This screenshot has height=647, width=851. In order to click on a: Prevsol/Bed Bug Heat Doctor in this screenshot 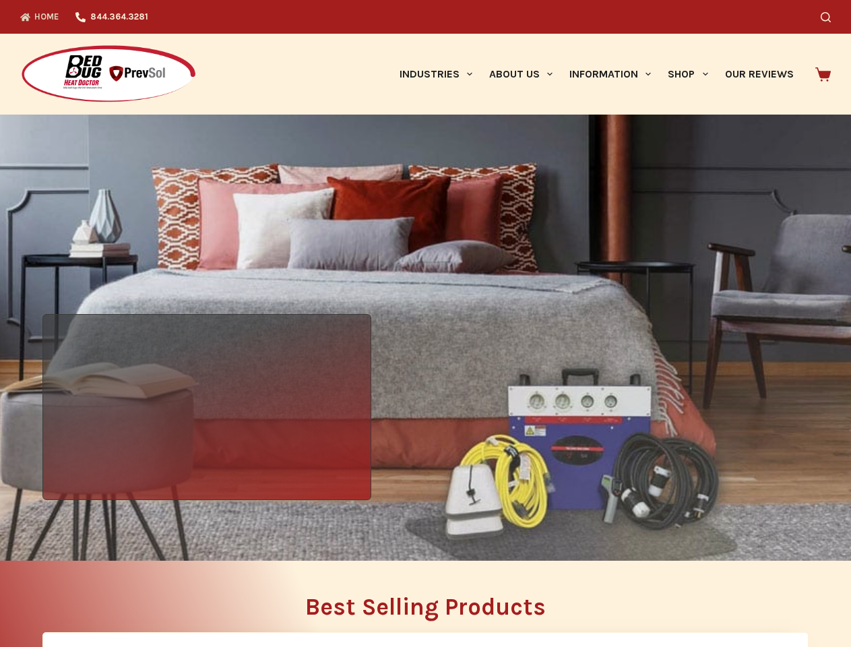, I will do `click(108, 74)`.